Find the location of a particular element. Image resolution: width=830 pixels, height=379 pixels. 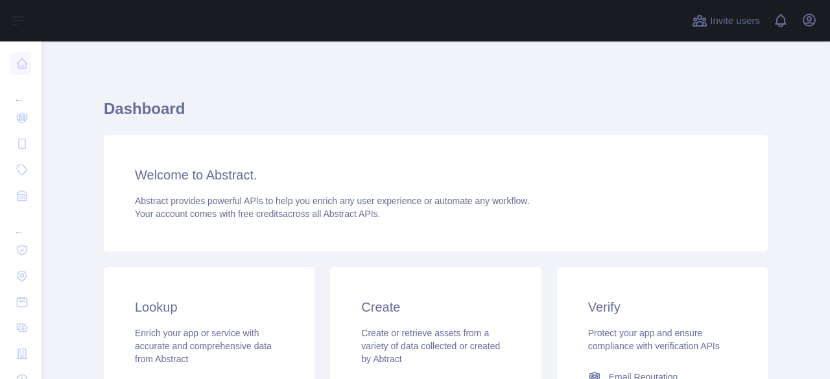

h3: Create is located at coordinates (435, 307).